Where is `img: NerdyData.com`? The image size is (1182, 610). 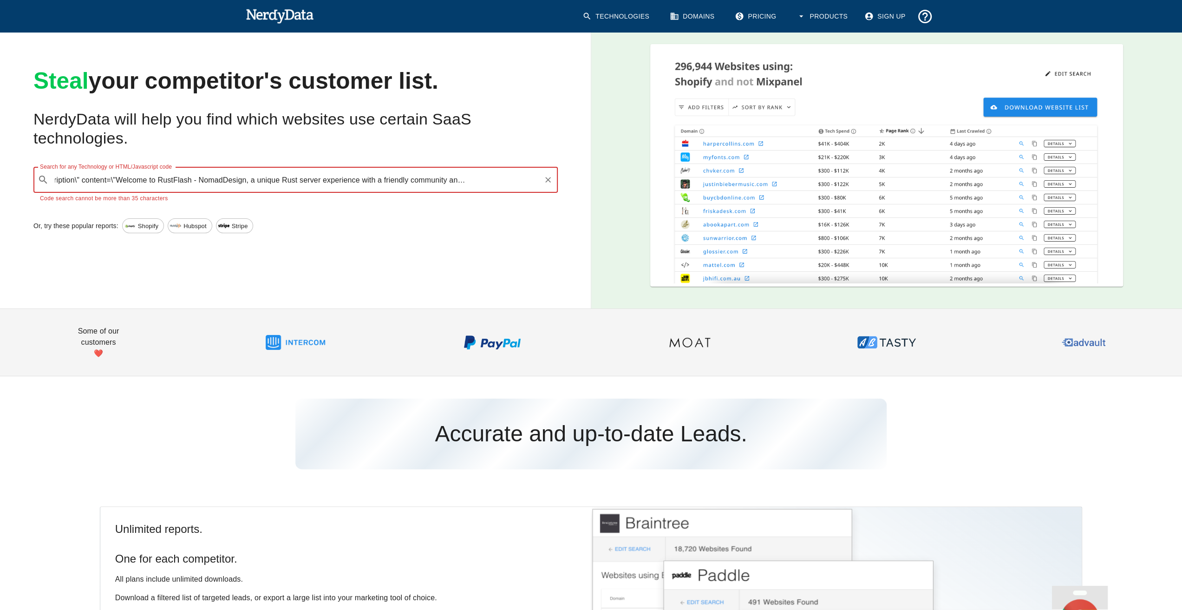
img: NerdyData.com is located at coordinates (280, 16).